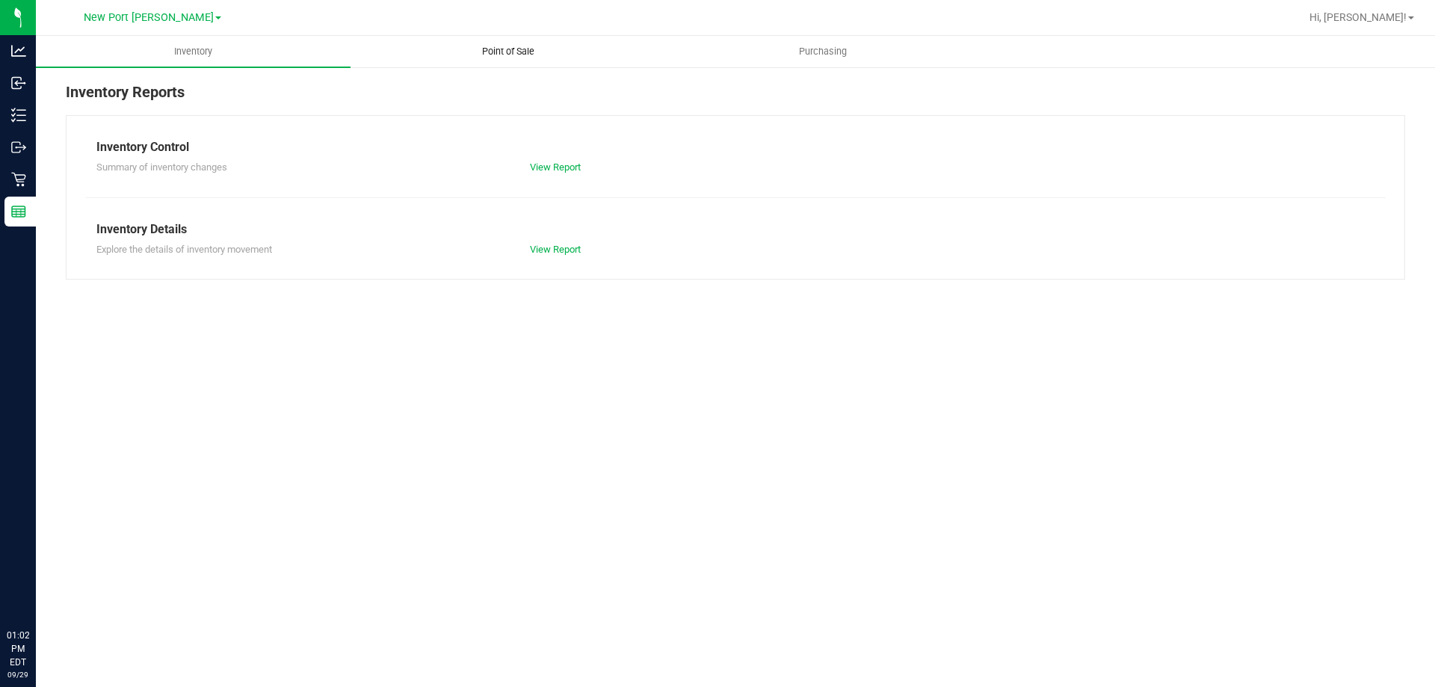 Image resolution: width=1435 pixels, height=687 pixels. What do you see at coordinates (184, 249) in the screenshot?
I see `span: Explore the details of inventory movement` at bounding box center [184, 249].